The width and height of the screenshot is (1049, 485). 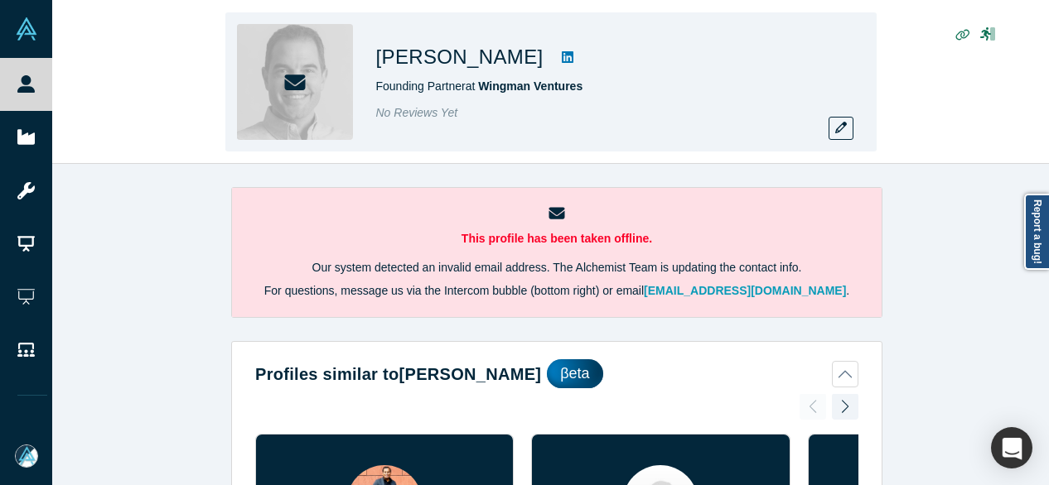 I want to click on a: Report a bug!, so click(x=1036, y=232).